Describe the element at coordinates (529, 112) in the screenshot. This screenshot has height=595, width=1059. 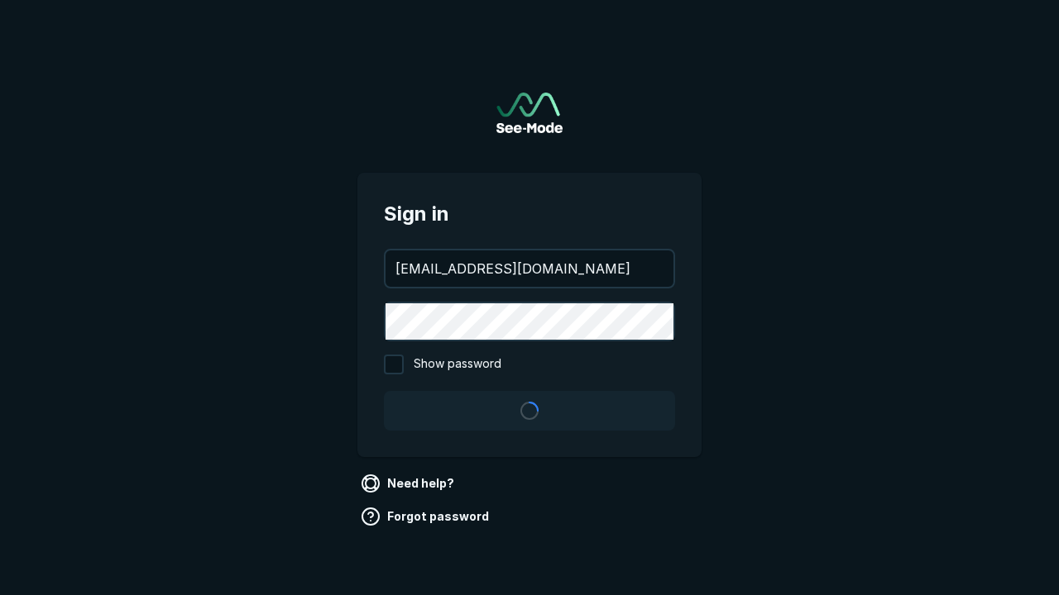
I see `a: Go to sign in` at that location.